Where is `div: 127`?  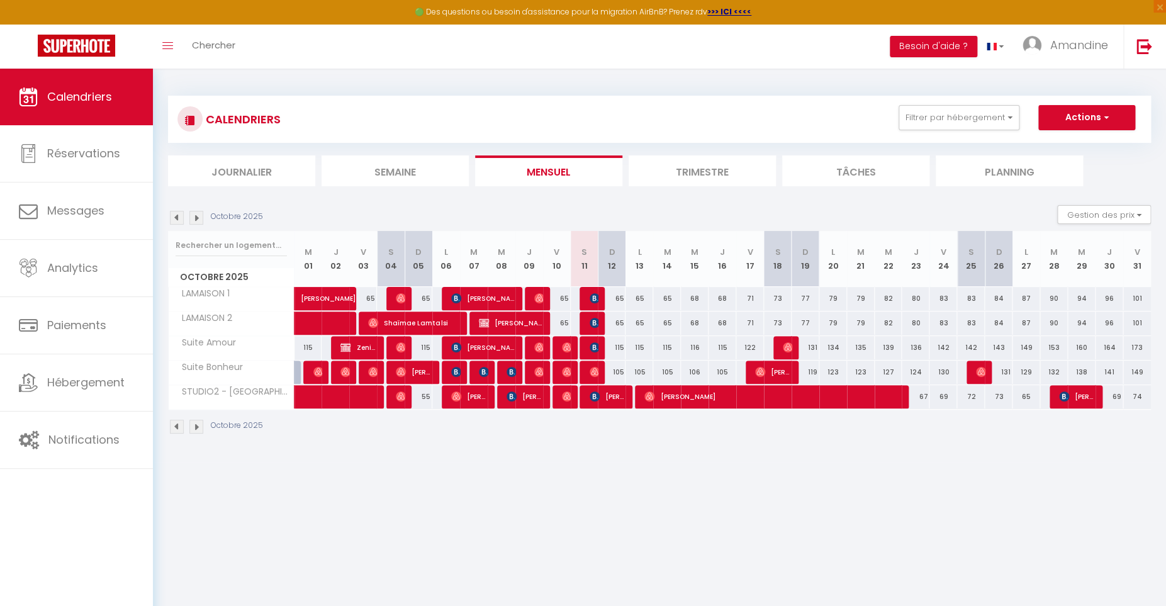 div: 127 is located at coordinates (888, 372).